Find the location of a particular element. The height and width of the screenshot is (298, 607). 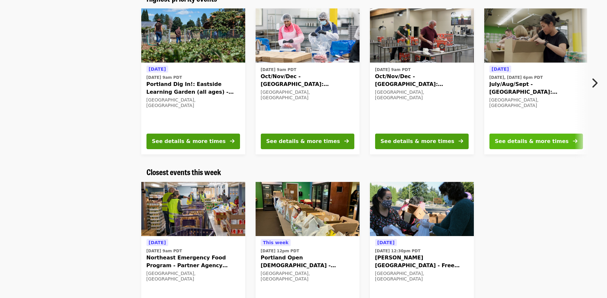

a: See details for "July/Aug/Sept - Portland: Repack/Sort (age 8+)" is located at coordinates (536, 81).